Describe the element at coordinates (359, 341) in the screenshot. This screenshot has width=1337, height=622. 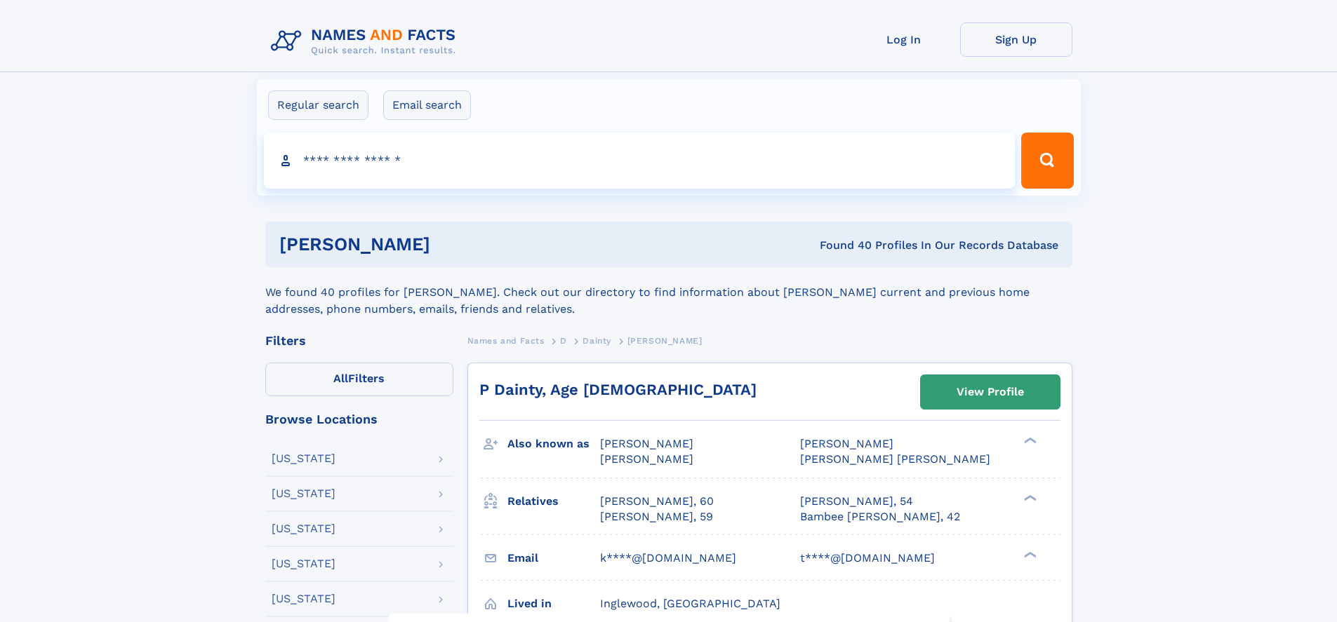
I see `div: Filters` at that location.